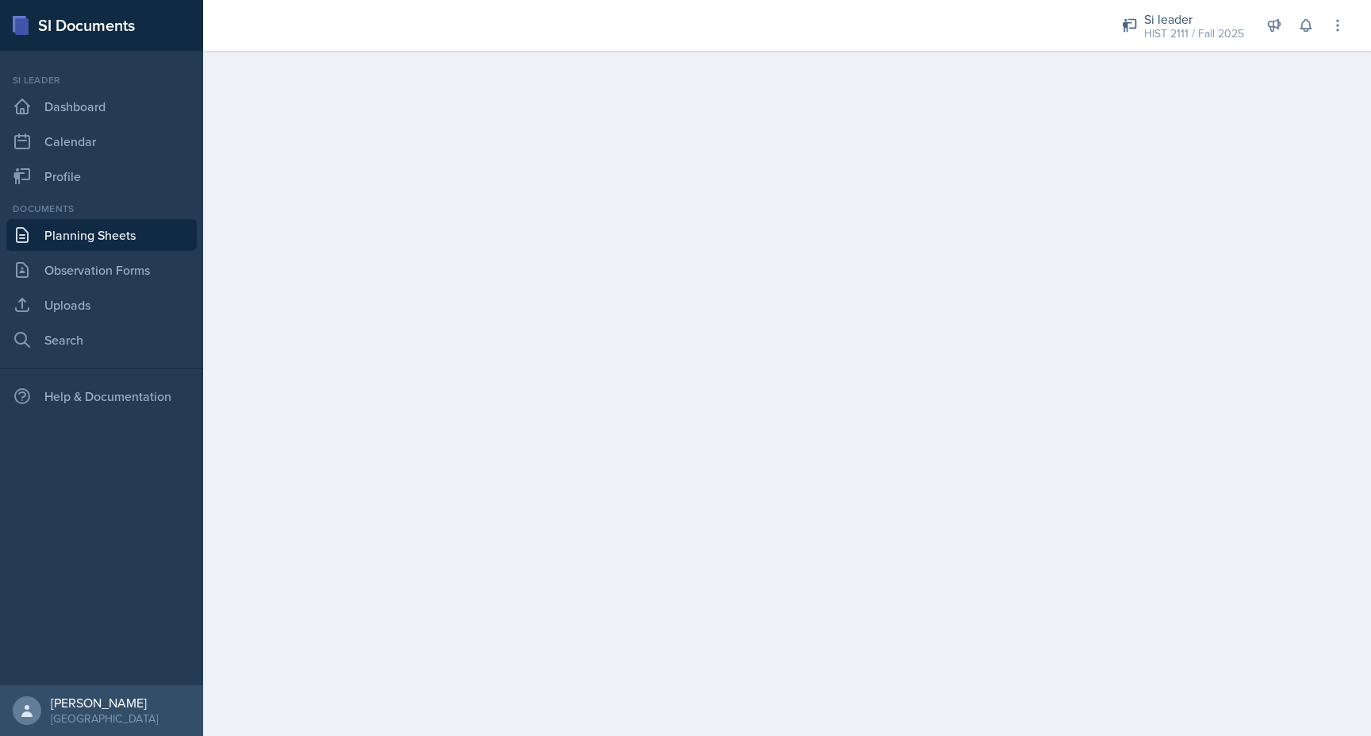  What do you see at coordinates (102, 176) in the screenshot?
I see `a: Profile` at bounding box center [102, 176].